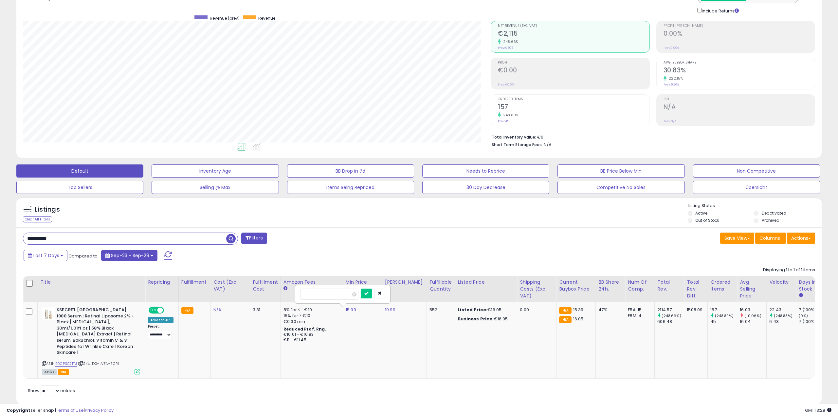  Describe the element at coordinates (161, 331) in the screenshot. I see `div: Preset:` at that location.